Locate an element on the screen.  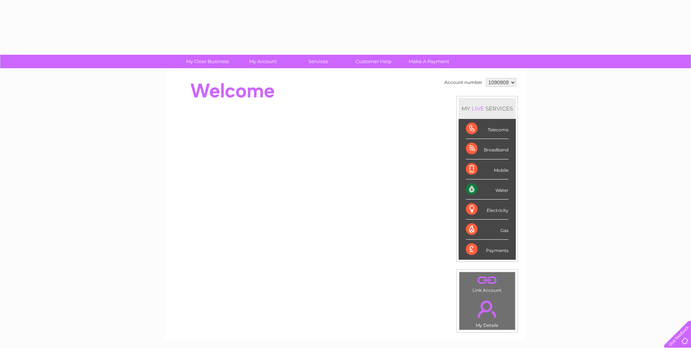
div: MY SERVICES is located at coordinates (487, 108).